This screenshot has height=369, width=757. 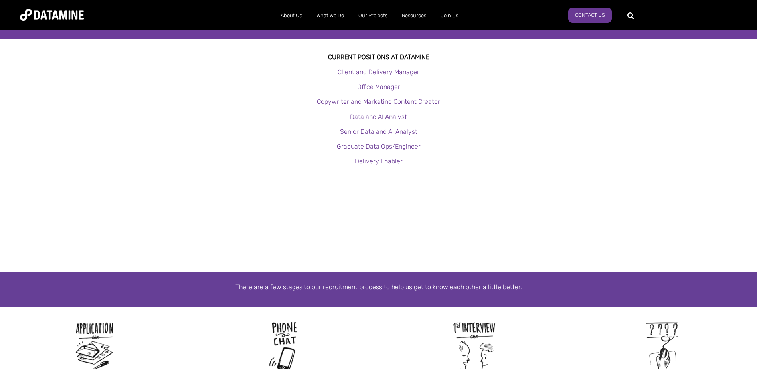 What do you see at coordinates (291, 16) in the screenshot?
I see `a: About Us` at bounding box center [291, 16].